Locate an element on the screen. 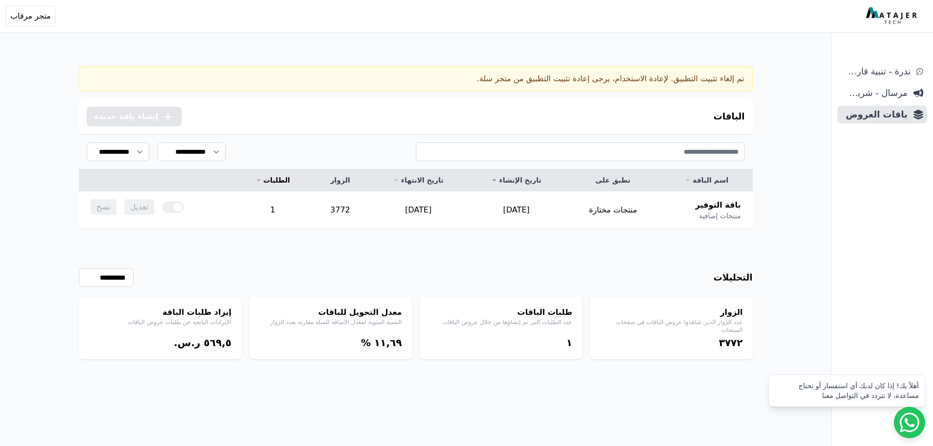 This screenshot has height=446, width=933. button: إنشاء باقة جديدة is located at coordinates (134, 117).